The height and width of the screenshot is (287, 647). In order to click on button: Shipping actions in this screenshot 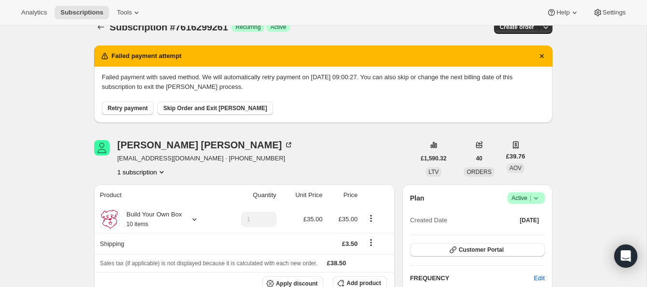, I will do `click(371, 242)`.